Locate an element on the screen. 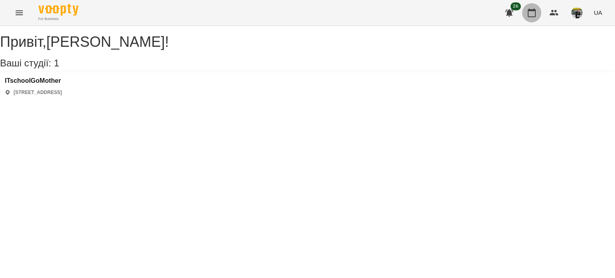 Image resolution: width=615 pixels, height=278 pixels. span: UA is located at coordinates (598, 12).